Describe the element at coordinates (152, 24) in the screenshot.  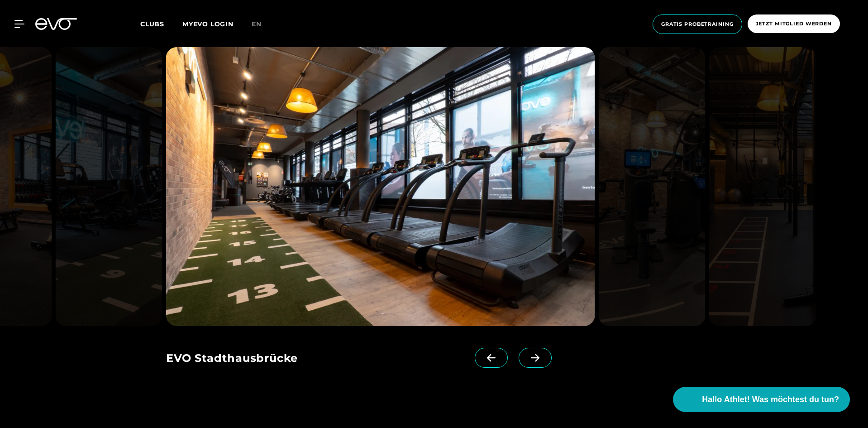
I see `span: Clubs` at that location.